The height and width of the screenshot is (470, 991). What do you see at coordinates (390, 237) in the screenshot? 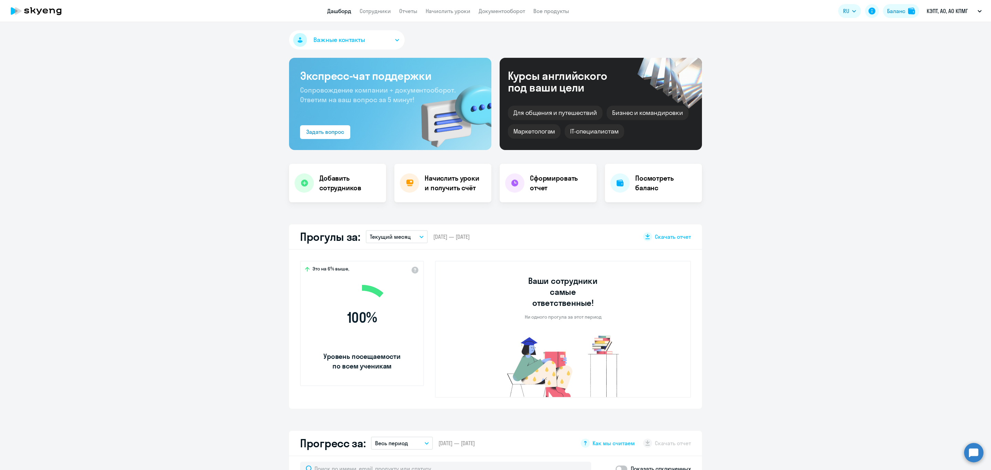
I see `p: Текущий месяц` at bounding box center [390, 237].